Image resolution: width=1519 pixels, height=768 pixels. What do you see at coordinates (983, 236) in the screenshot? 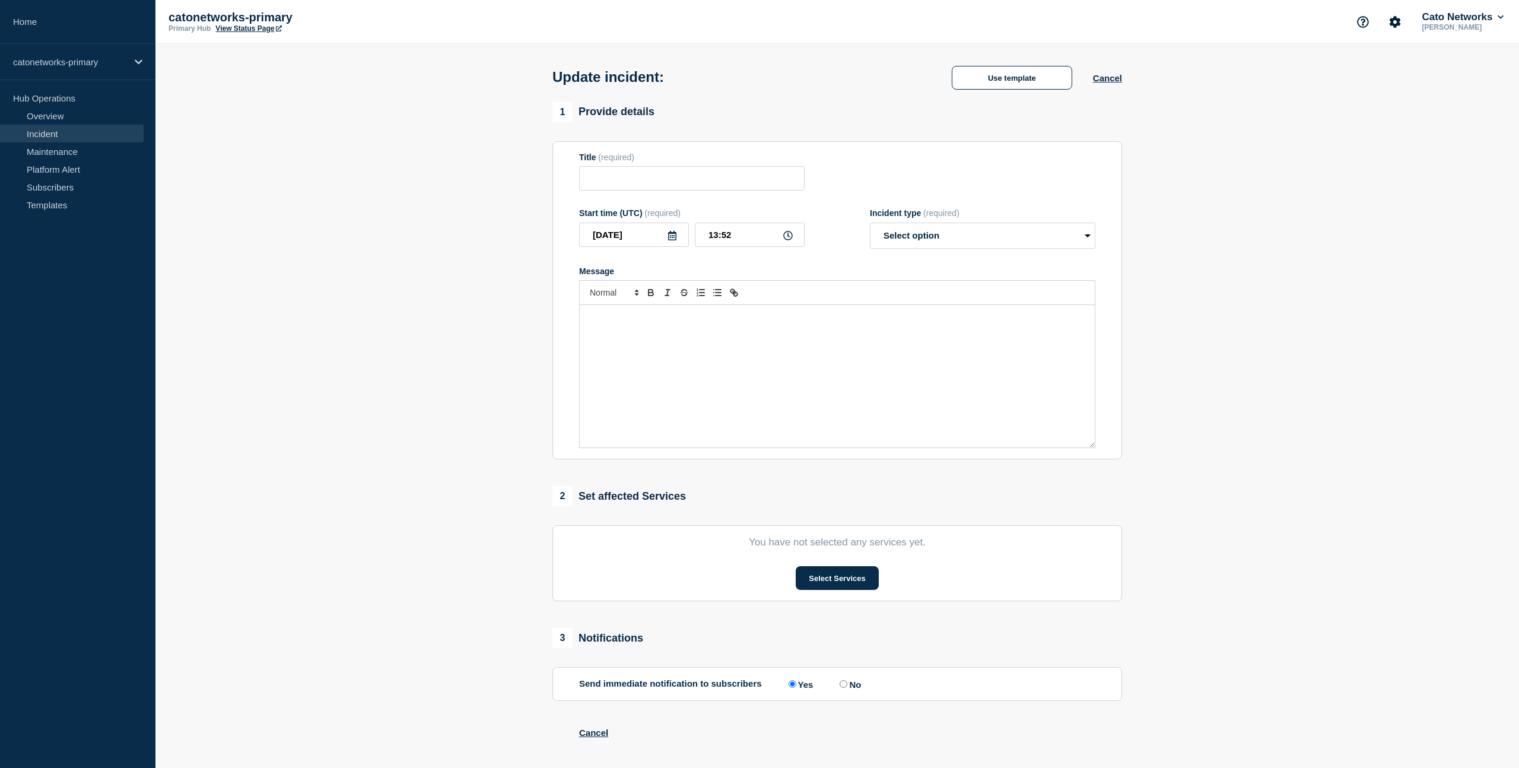
I see `select: Incident type` at bounding box center [983, 236].